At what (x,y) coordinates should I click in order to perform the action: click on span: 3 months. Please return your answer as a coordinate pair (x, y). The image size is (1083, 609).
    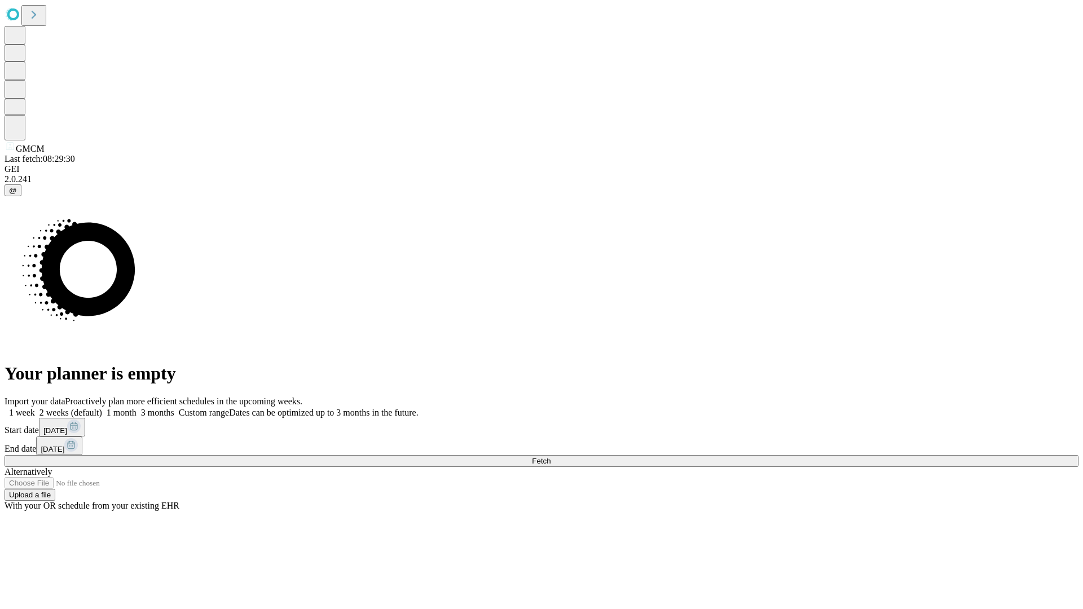
    Looking at the image, I should click on (157, 412).